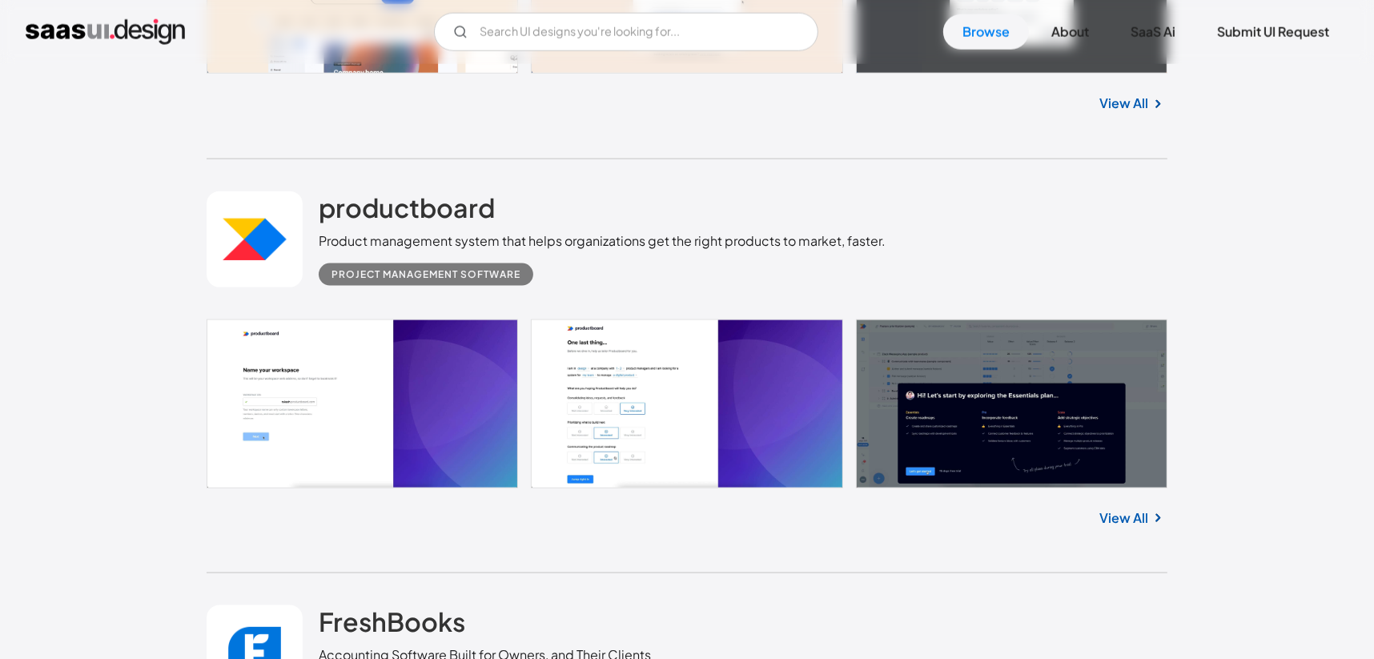 The image size is (1374, 659). What do you see at coordinates (626, 32) in the screenshot?
I see `form: Email Form` at bounding box center [626, 32].